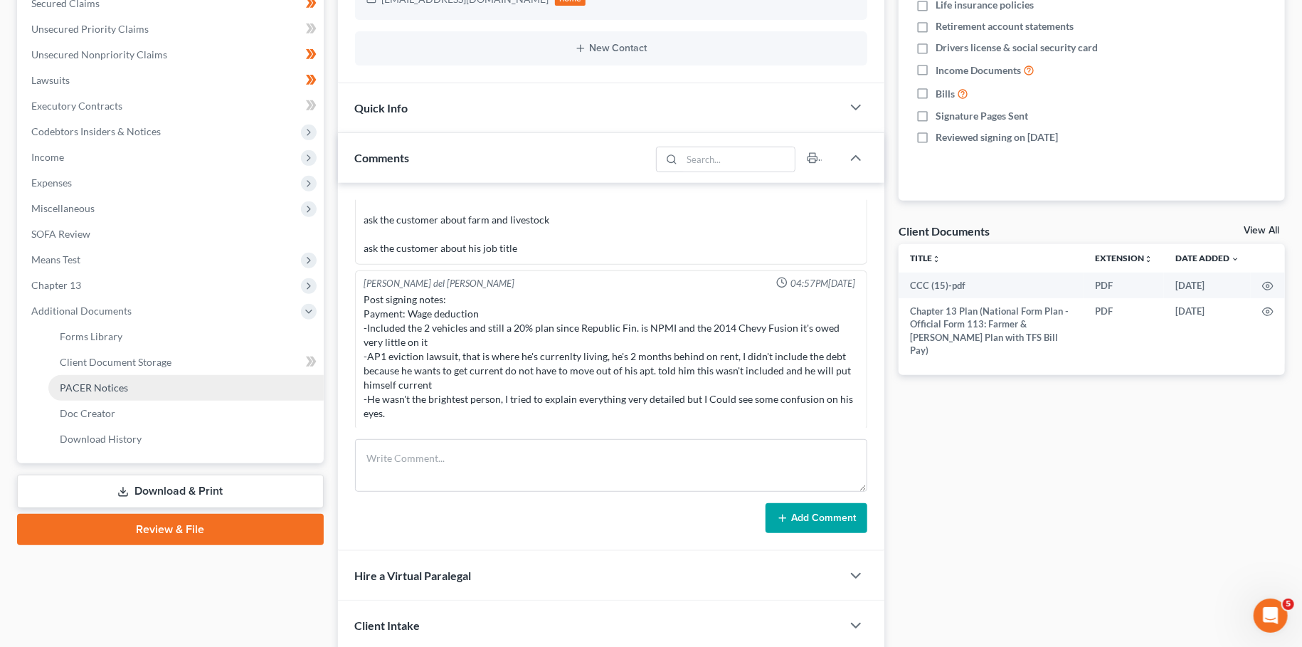 The width and height of the screenshot is (1302, 647). Describe the element at coordinates (63, 208) in the screenshot. I see `span: Miscellaneous` at that location.